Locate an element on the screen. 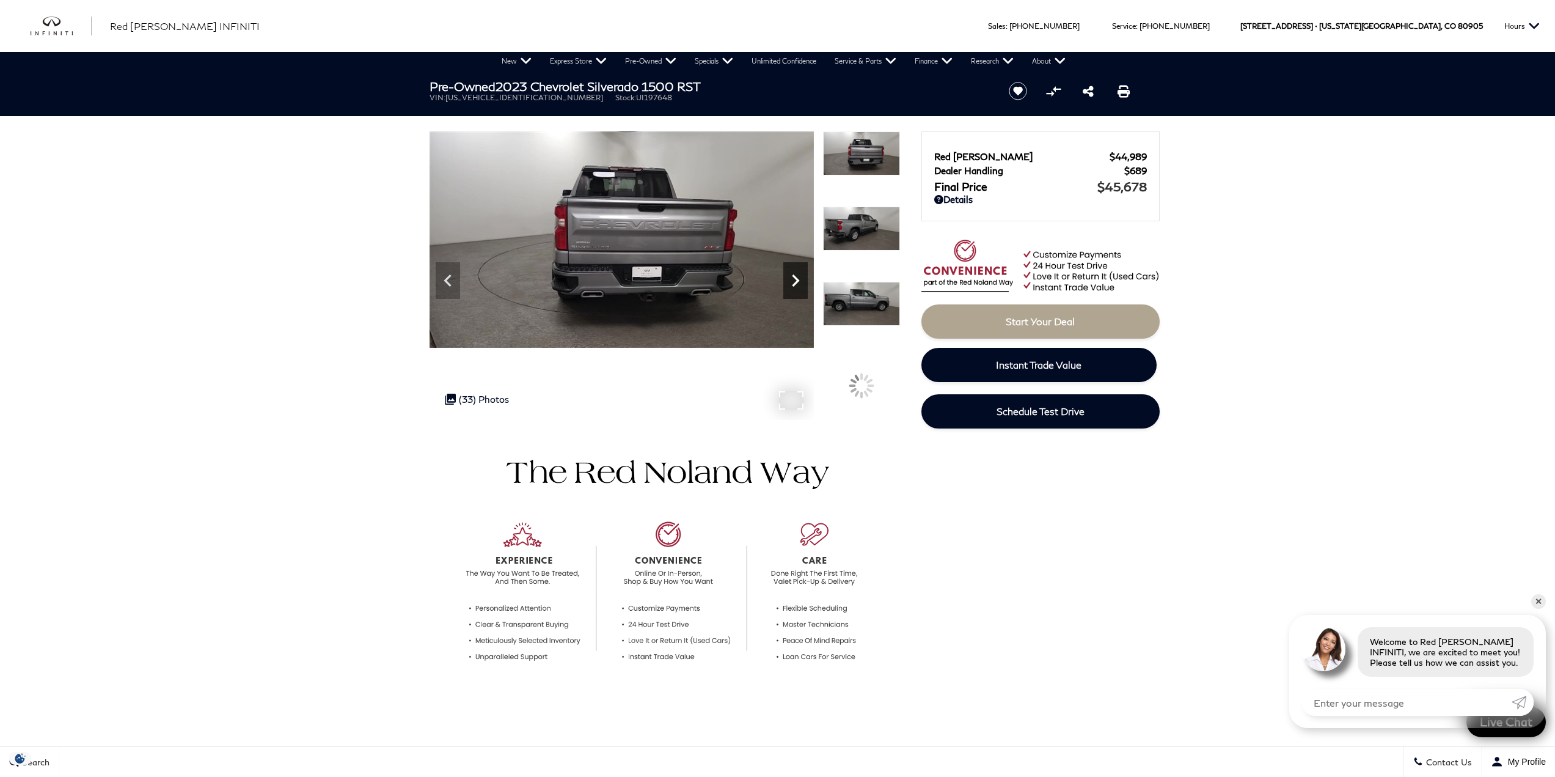 This screenshot has height=777, width=1555. input: Enter your message is located at coordinates (1407, 702).